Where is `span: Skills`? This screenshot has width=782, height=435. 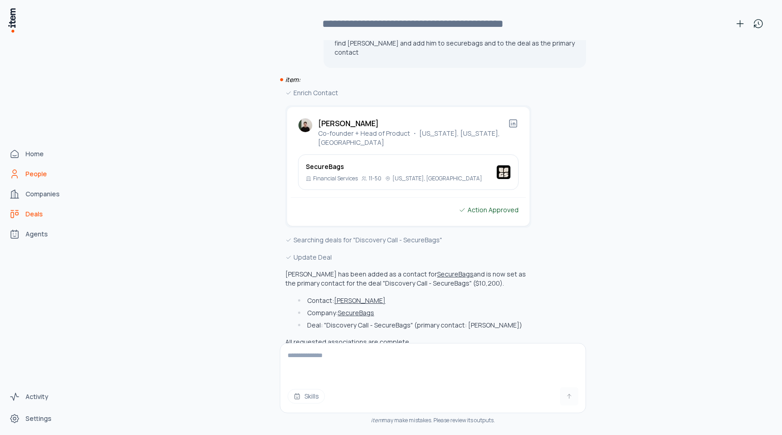
span: Skills is located at coordinates (312, 397).